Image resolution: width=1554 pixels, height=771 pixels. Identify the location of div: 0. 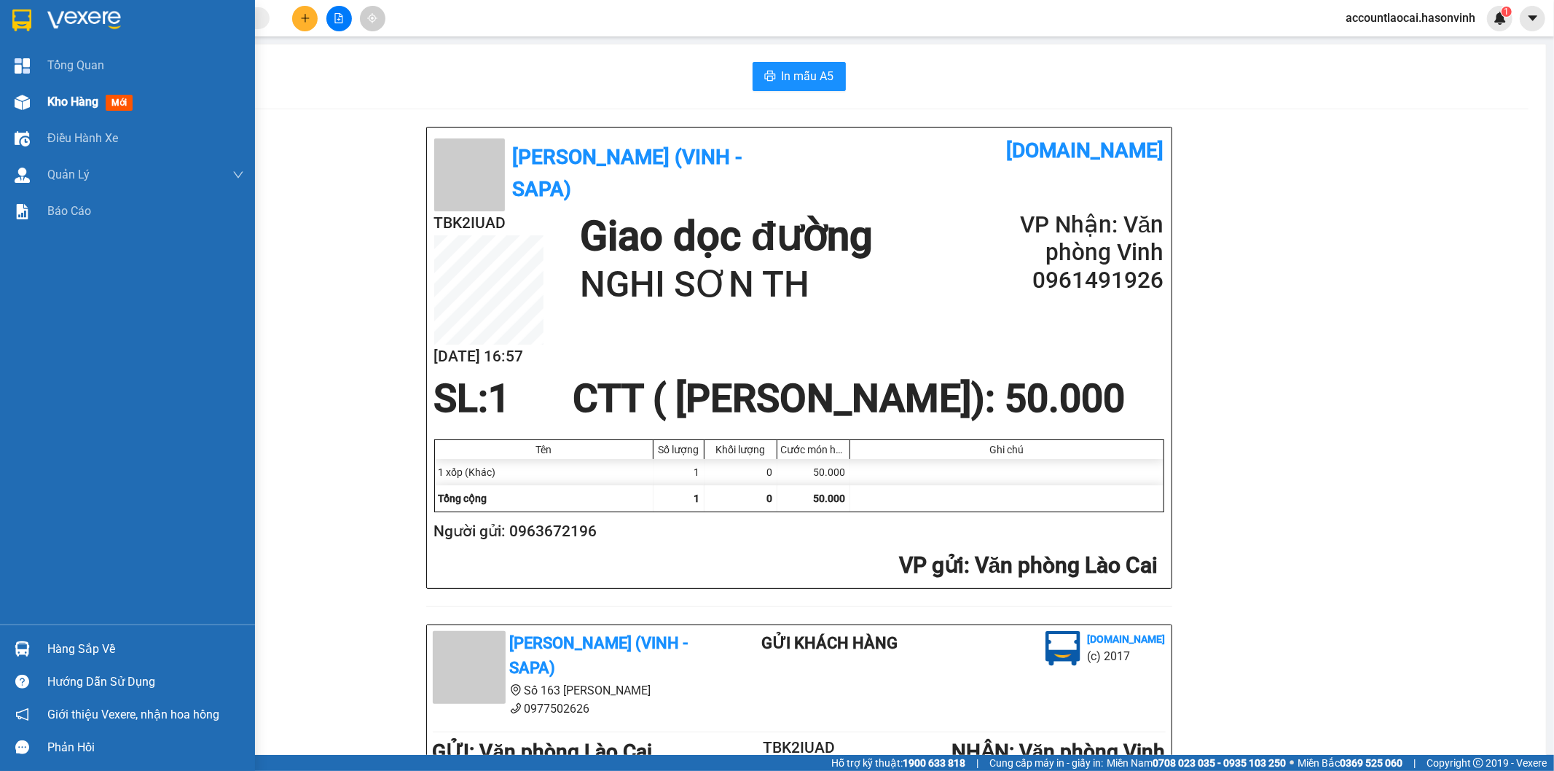
(741, 472).